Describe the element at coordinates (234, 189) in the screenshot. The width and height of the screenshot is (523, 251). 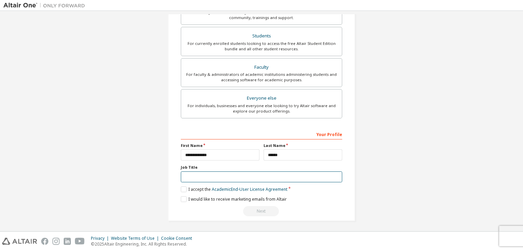
I see `label: I accept the` at that location.